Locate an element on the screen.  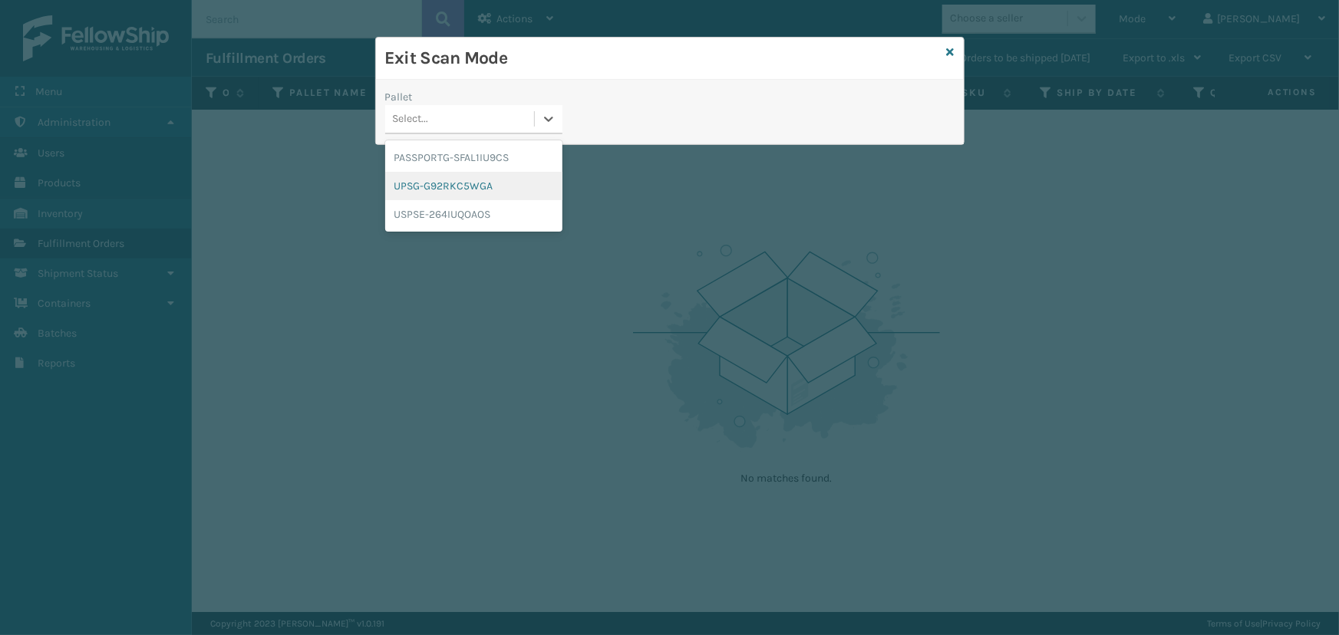
div: UPSG-G92RKC5WGA is located at coordinates (473, 186).